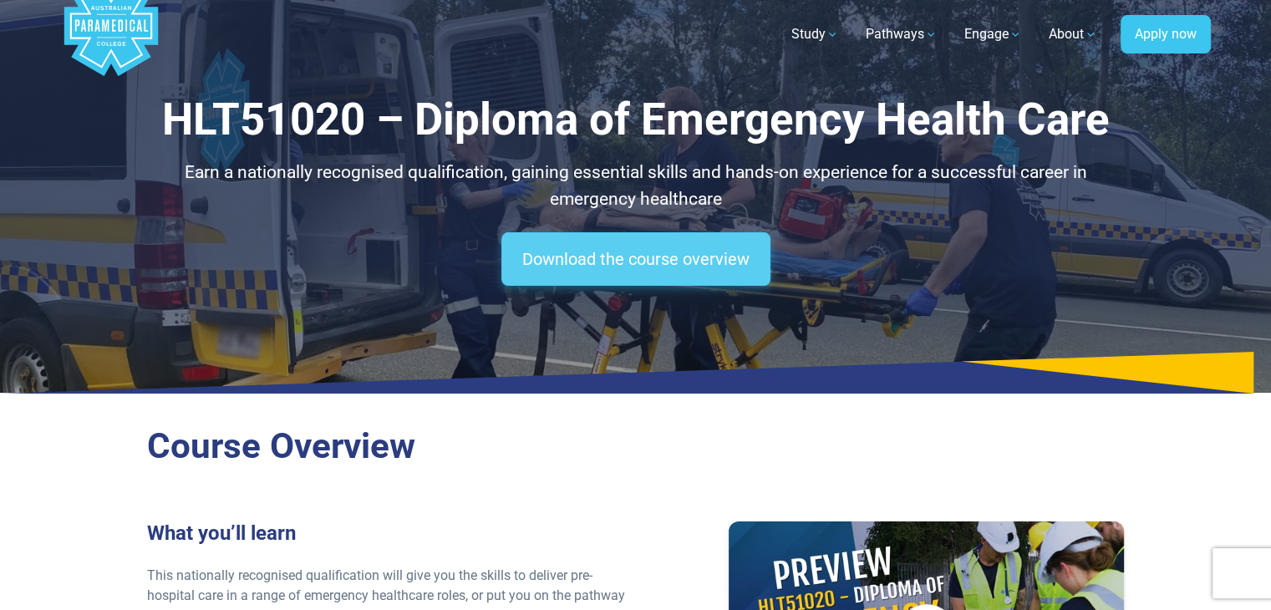 This screenshot has height=610, width=1271. What do you see at coordinates (636, 120) in the screenshot?
I see `h1: HLT51020 – Diploma of Emergency Health Care` at bounding box center [636, 120].